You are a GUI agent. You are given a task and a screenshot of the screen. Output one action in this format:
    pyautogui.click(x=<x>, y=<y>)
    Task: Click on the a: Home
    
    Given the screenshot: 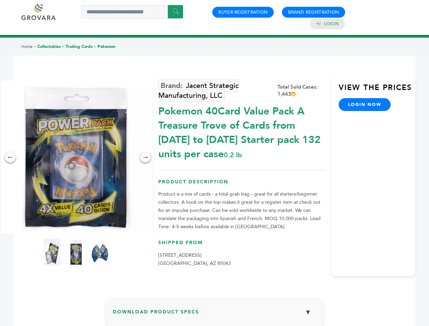 What is the action you would take?
    pyautogui.click(x=27, y=47)
    